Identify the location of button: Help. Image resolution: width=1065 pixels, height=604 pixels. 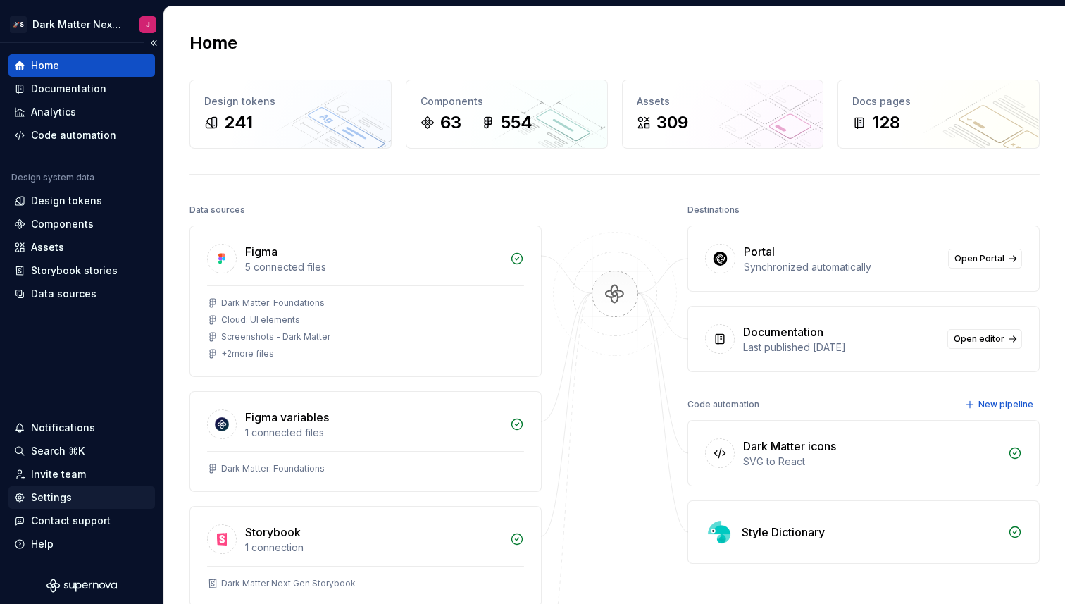
(82, 544).